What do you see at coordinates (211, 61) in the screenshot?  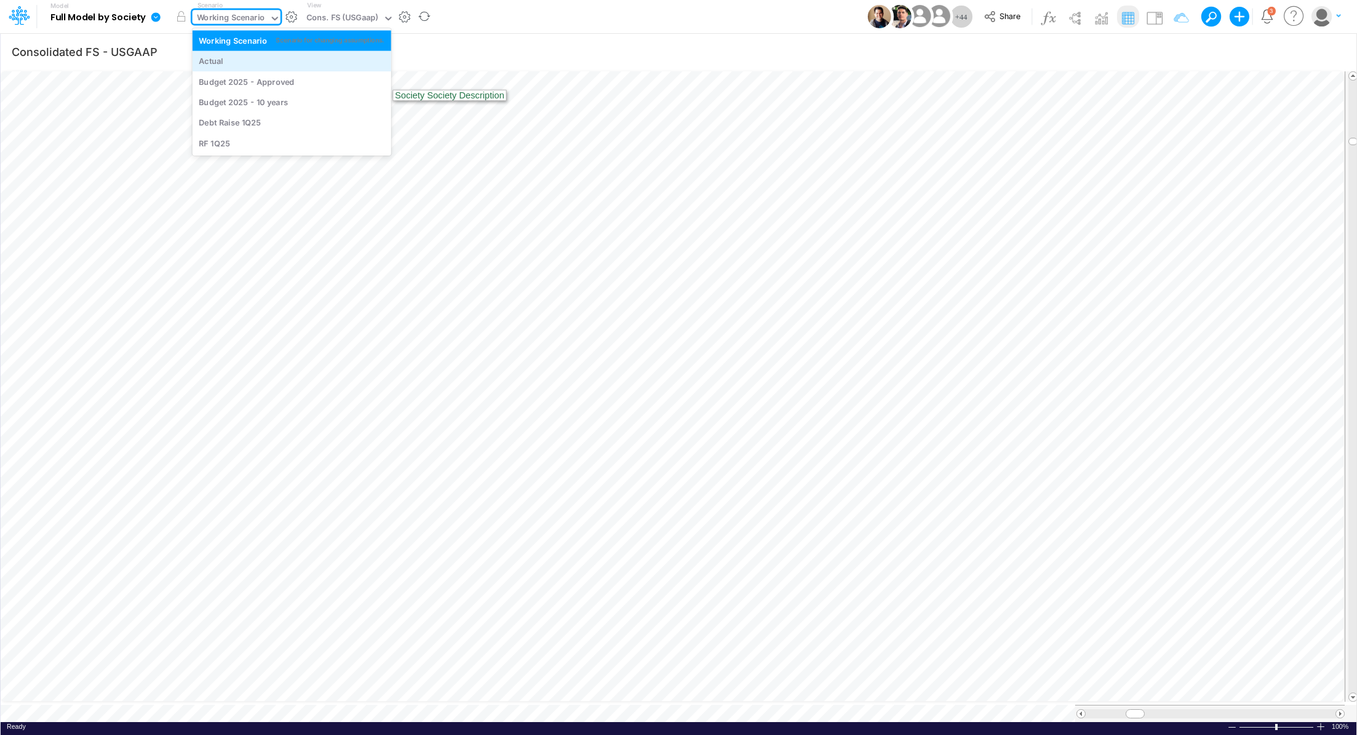 I see `div: Actual` at bounding box center [211, 61].